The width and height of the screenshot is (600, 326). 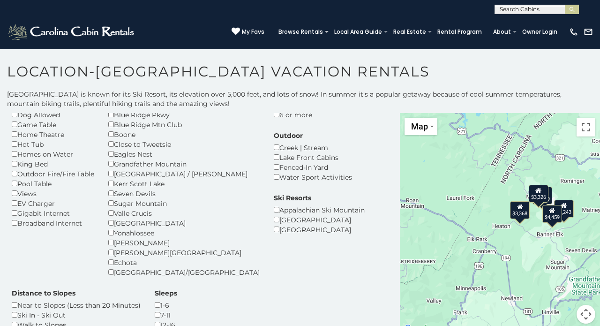 What do you see at coordinates (53, 193) in the screenshot?
I see `div: Views` at bounding box center [53, 193].